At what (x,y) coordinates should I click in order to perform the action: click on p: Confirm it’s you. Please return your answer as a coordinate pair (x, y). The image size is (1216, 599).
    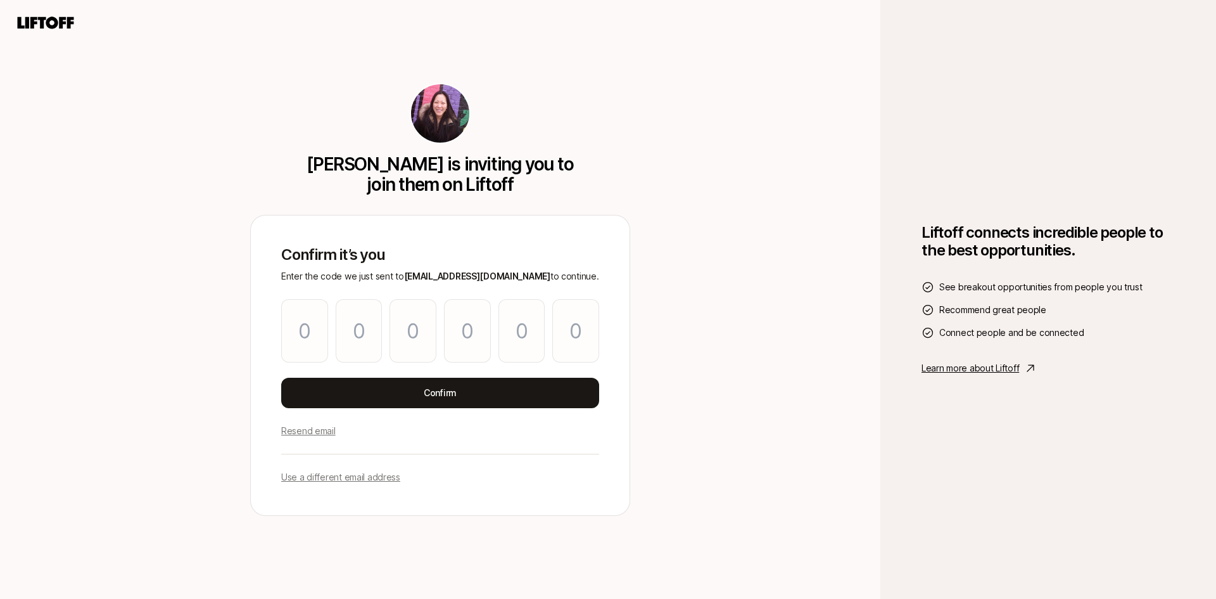
    Looking at the image, I should click on (440, 255).